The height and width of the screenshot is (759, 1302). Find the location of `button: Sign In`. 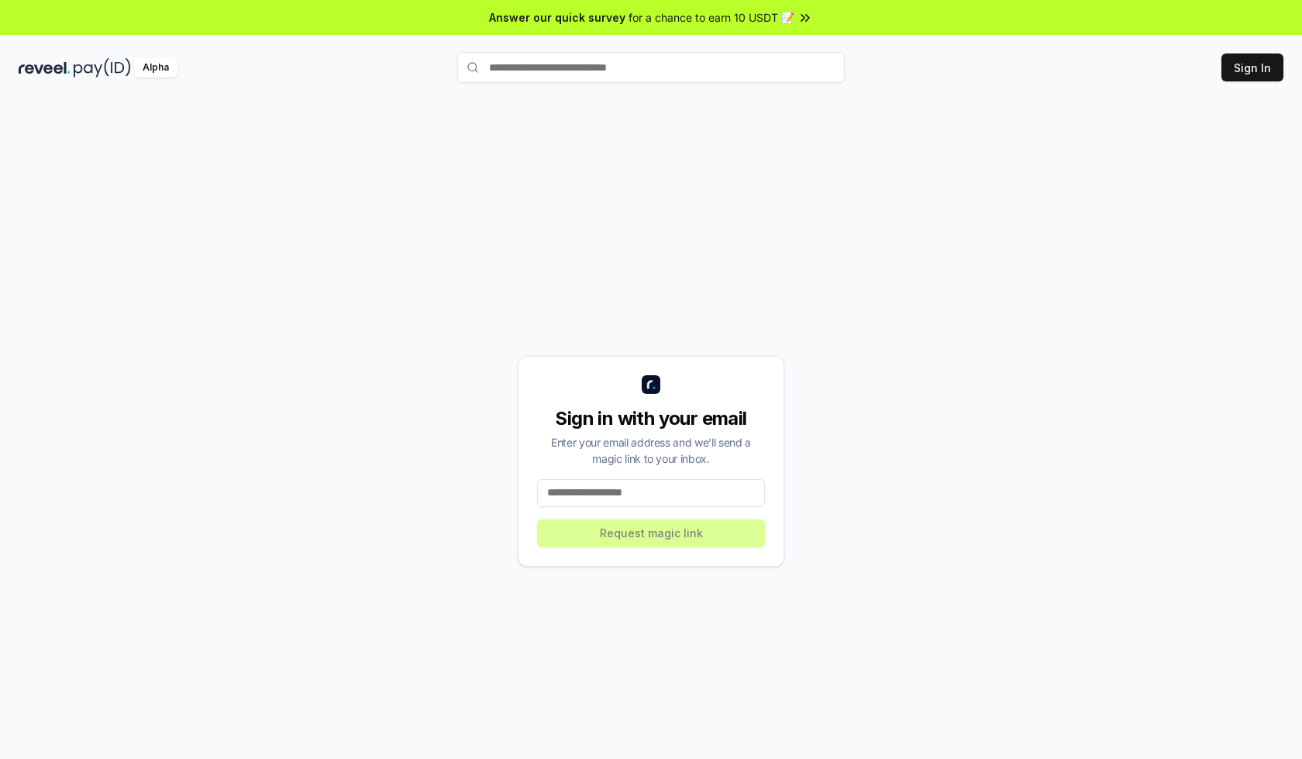

button: Sign In is located at coordinates (1252, 67).